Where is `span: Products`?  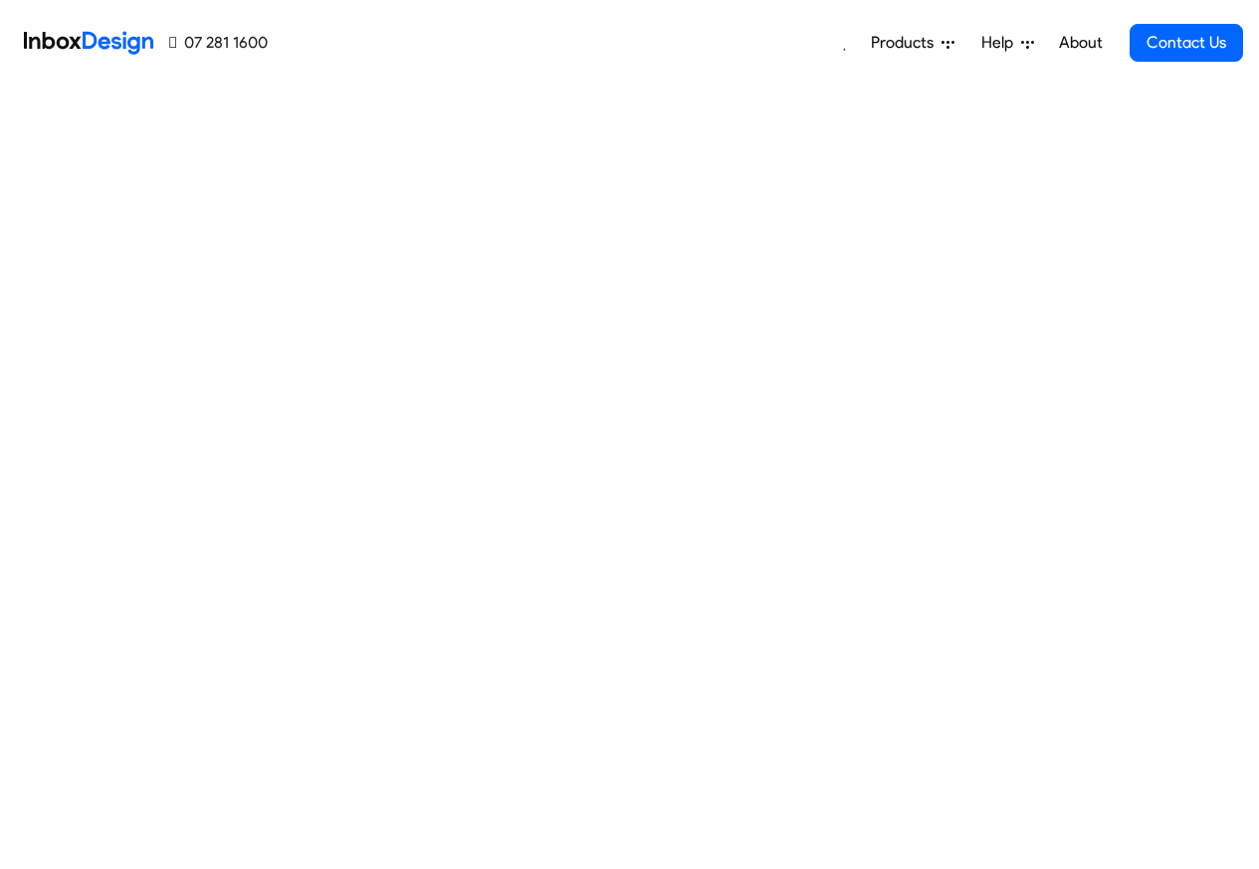 span: Products is located at coordinates (906, 43).